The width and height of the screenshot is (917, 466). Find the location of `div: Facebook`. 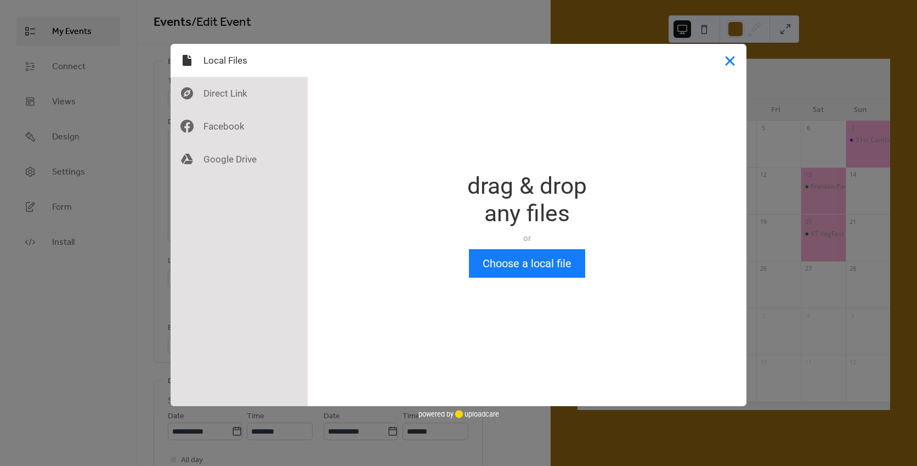

div: Facebook is located at coordinates (239, 126).